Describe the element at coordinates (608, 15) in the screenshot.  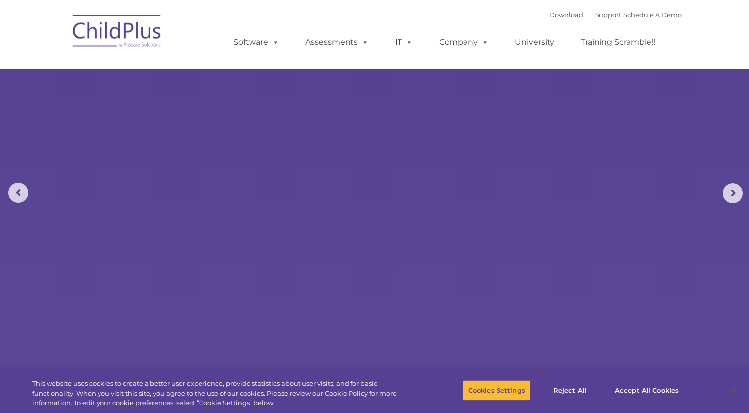
I see `a: Support` at that location.